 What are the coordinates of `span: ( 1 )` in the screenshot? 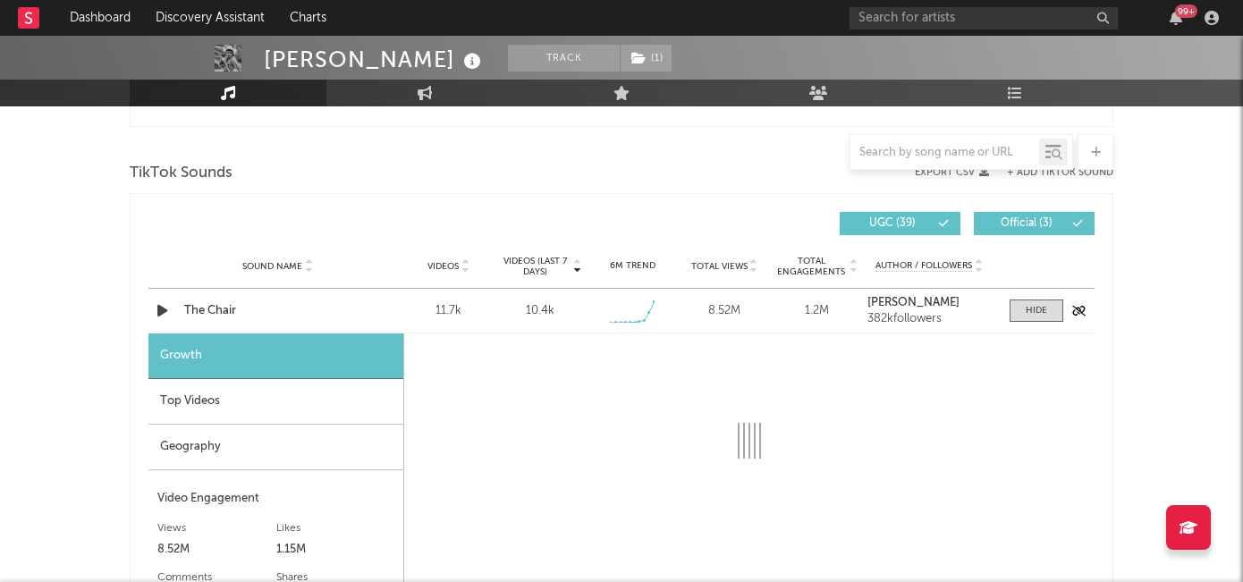 It's located at (645, 58).